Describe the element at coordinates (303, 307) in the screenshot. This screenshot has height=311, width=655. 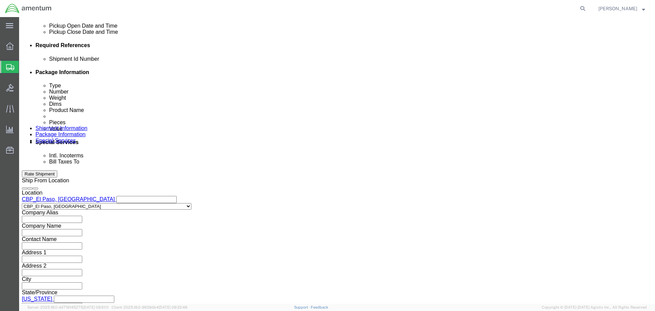
I see `a: Support` at that location.